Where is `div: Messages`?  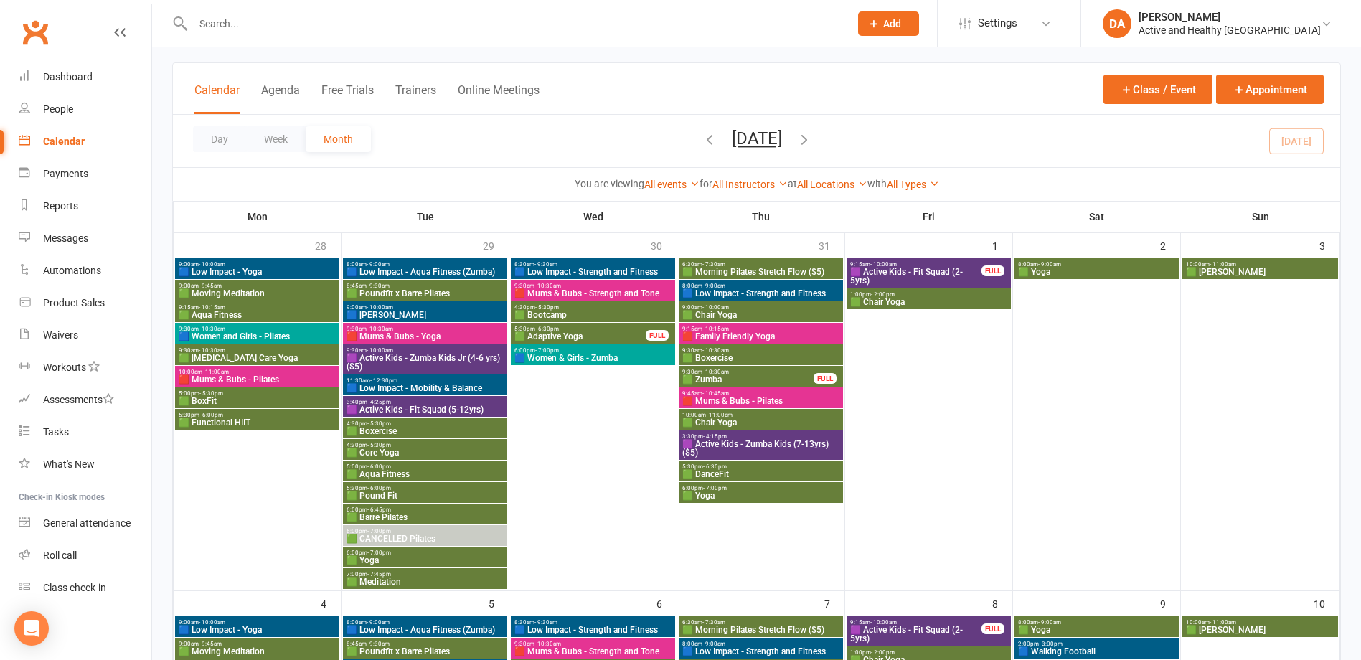 div: Messages is located at coordinates (65, 238).